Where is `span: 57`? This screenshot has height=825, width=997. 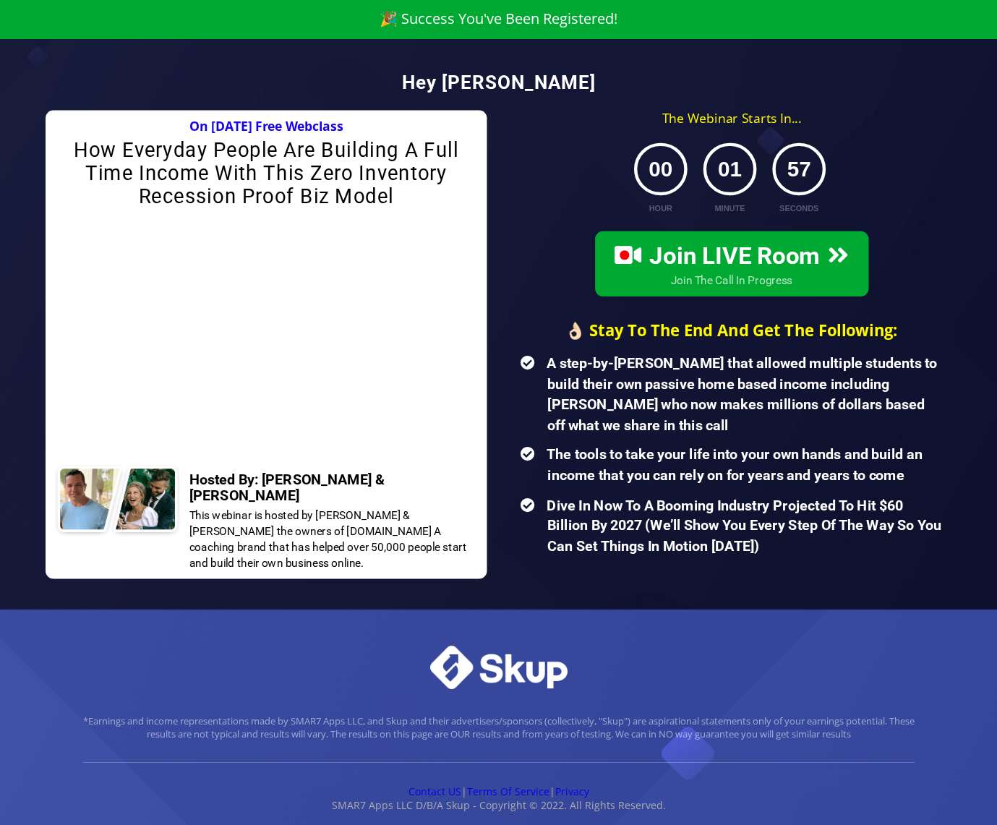
span: 57 is located at coordinates (799, 168).